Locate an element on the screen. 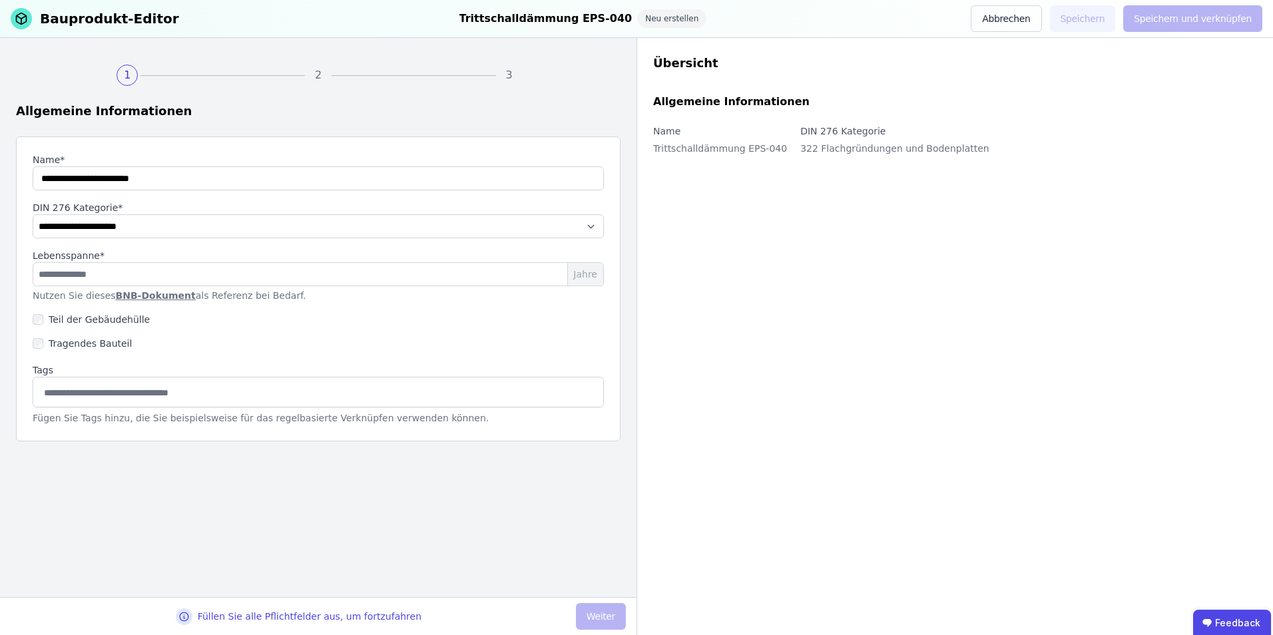 The height and width of the screenshot is (635, 1273). button: Weiter is located at coordinates (600, 616).